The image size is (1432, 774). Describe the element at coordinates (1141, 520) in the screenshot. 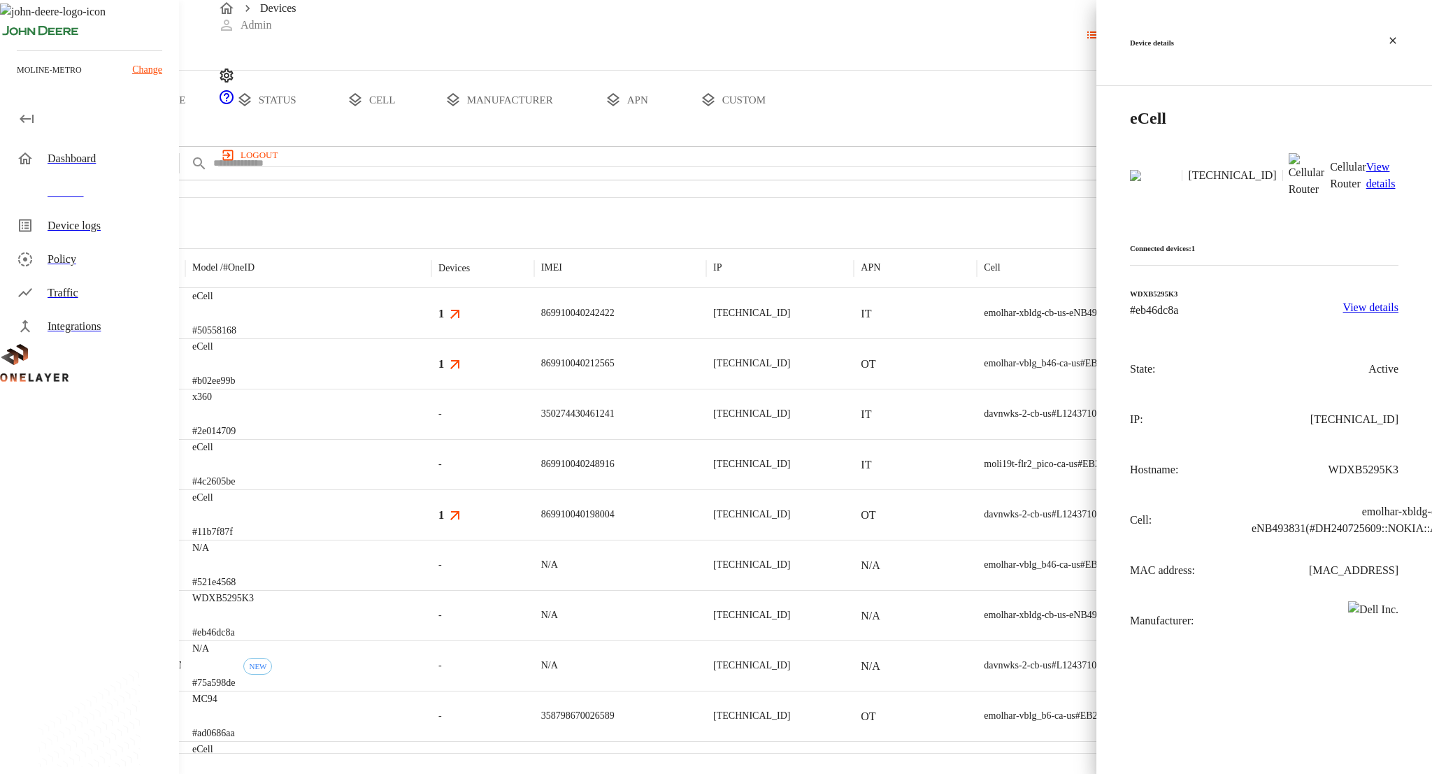

I see `p: Cell:` at that location.